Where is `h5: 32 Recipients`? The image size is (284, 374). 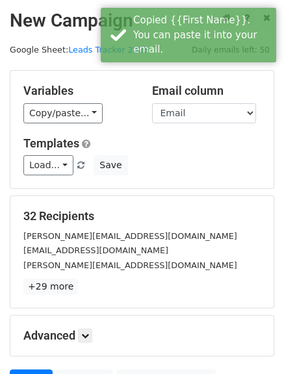 h5: 32 Recipients is located at coordinates (141, 216).